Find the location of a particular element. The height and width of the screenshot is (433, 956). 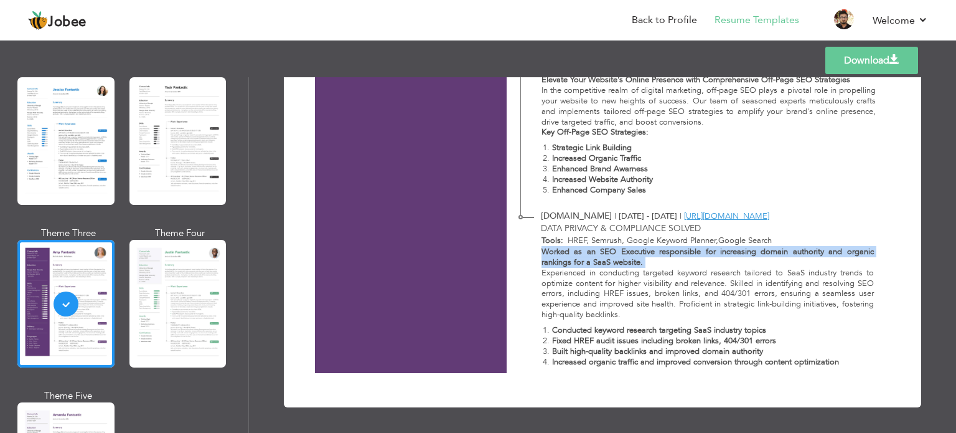

p: Experienced in conducting targeted keyword research tailored to SaaS industry trends to optimize ... is located at coordinates (708, 294).